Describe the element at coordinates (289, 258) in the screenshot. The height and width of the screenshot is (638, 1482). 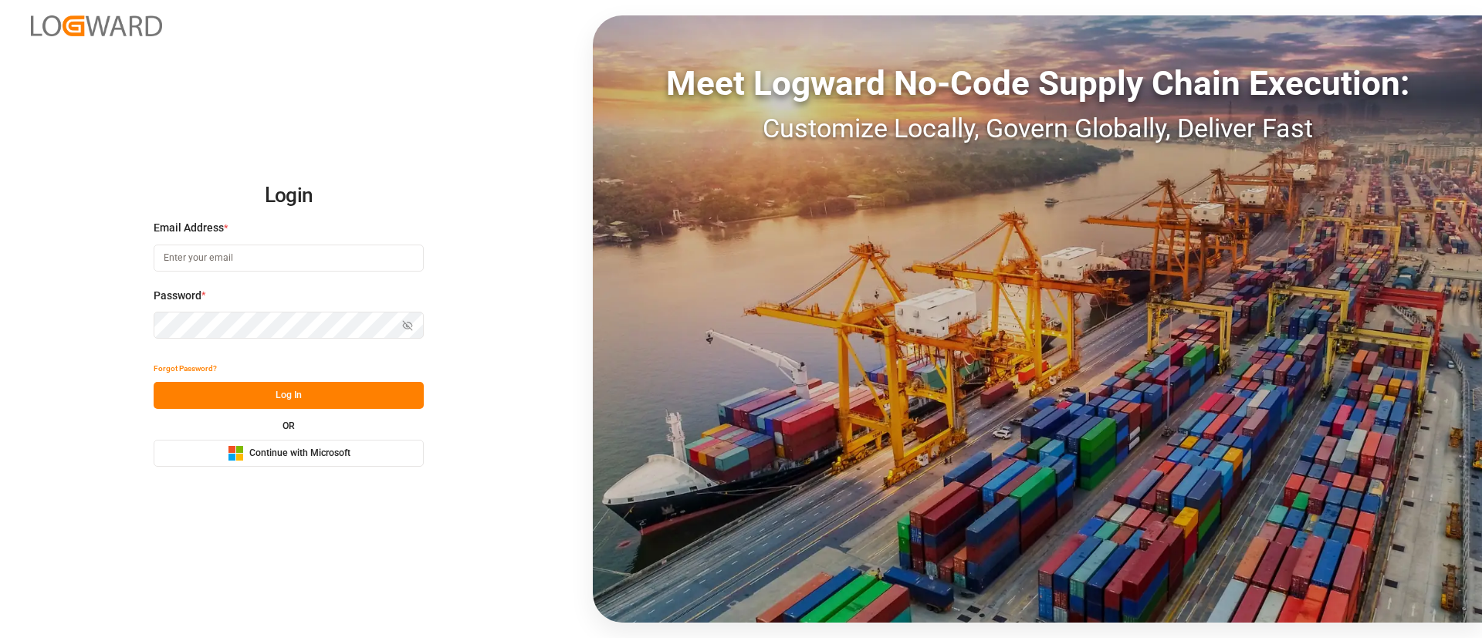
I see `input: Enter your email` at that location.